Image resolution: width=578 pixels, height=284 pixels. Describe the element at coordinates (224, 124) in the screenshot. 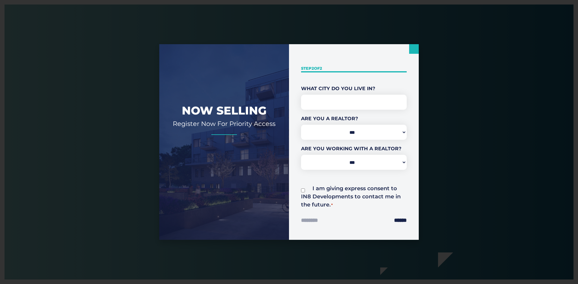

I see `h2: Register Now For Priority Access` at that location.